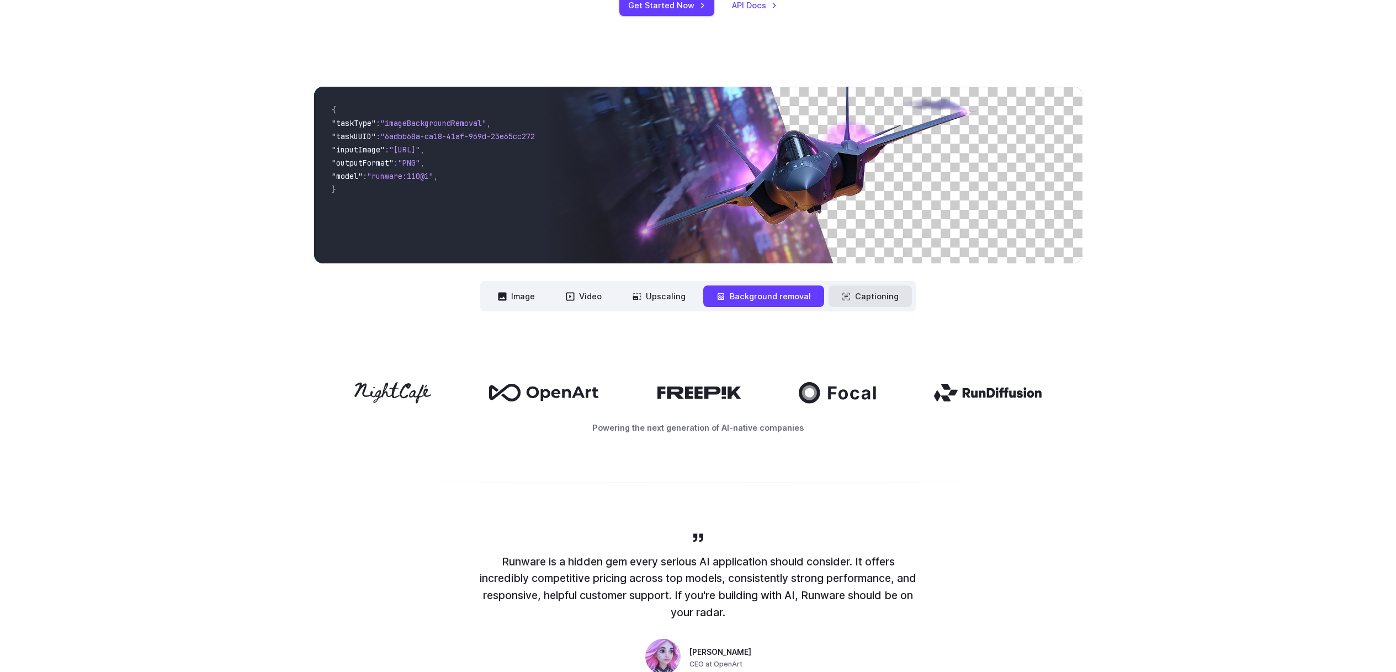 This screenshot has width=1396, height=672. What do you see at coordinates (400, 176) in the screenshot?
I see `span: "runware:110@1"` at bounding box center [400, 176].